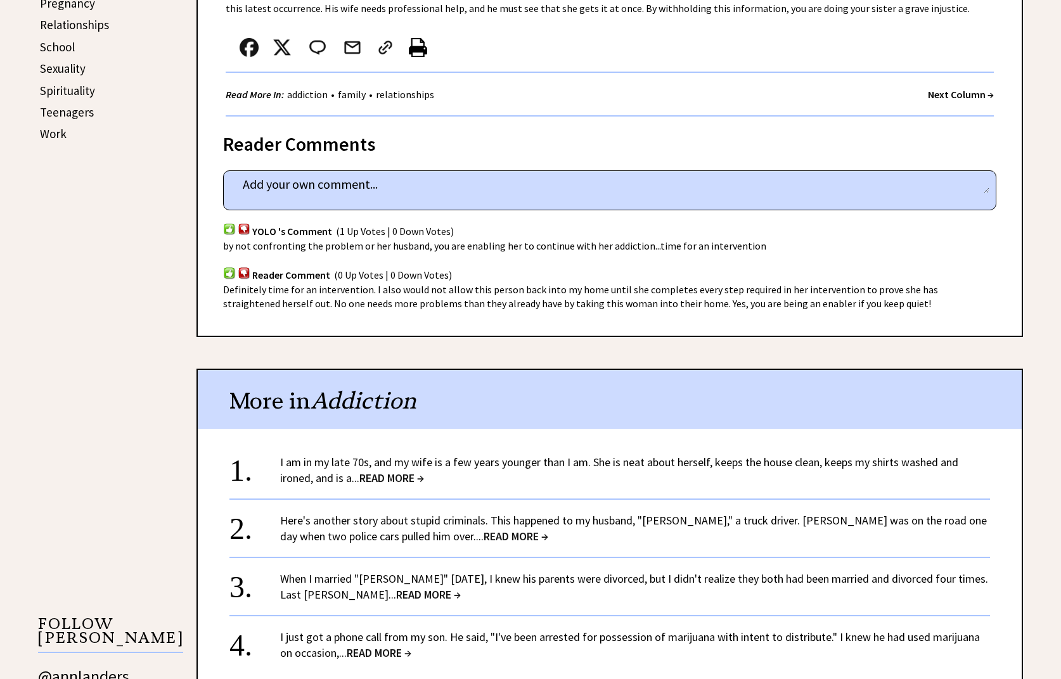 This screenshot has width=1061, height=679. What do you see at coordinates (610, 141) in the screenshot?
I see `div: Reader Comments` at bounding box center [610, 141].